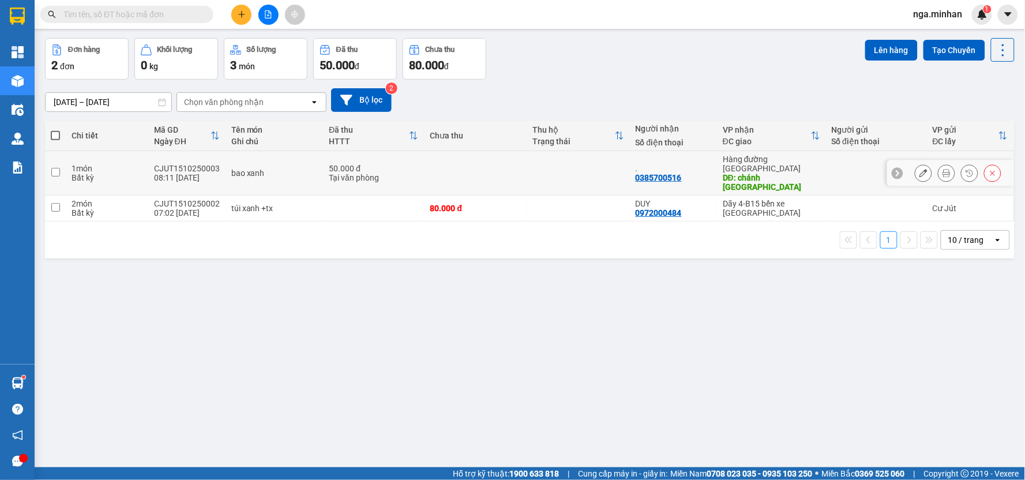 The height and width of the screenshot is (480, 1025). What do you see at coordinates (268, 14) in the screenshot?
I see `span: file-add` at bounding box center [268, 14].